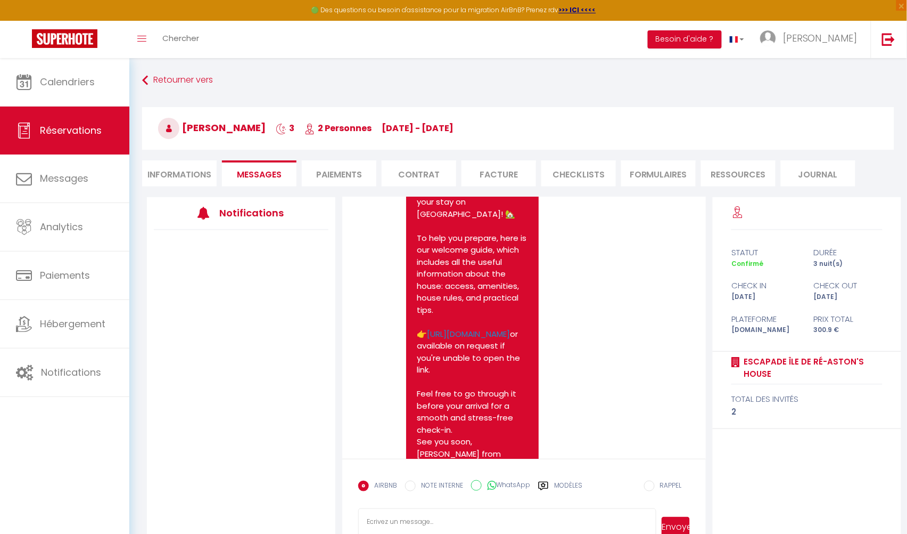 Image resolution: width=907 pixels, height=534 pixels. Describe the element at coordinates (61, 226) in the screenshot. I see `span: Analytics` at that location.